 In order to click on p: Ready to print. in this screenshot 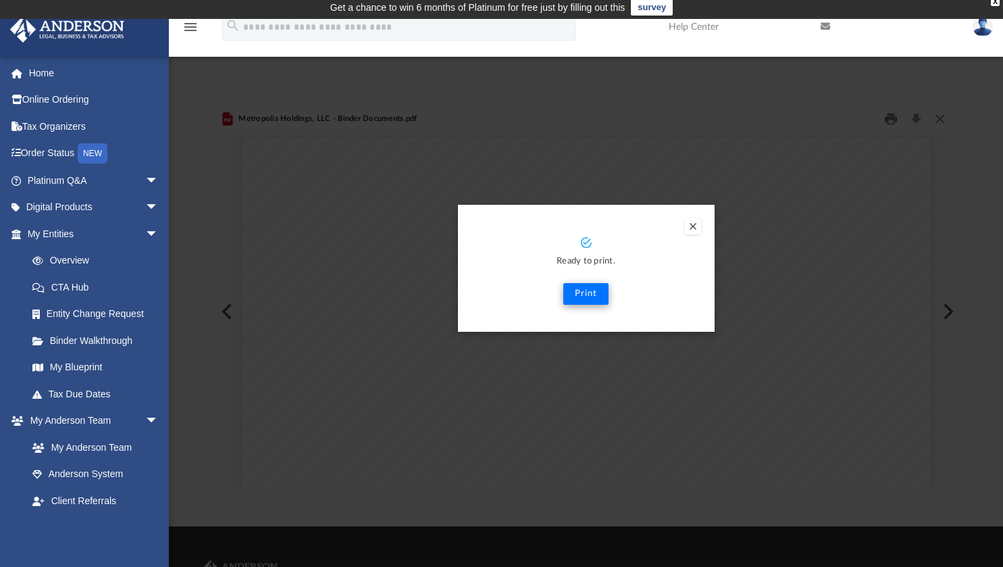, I will do `click(586, 261)`.